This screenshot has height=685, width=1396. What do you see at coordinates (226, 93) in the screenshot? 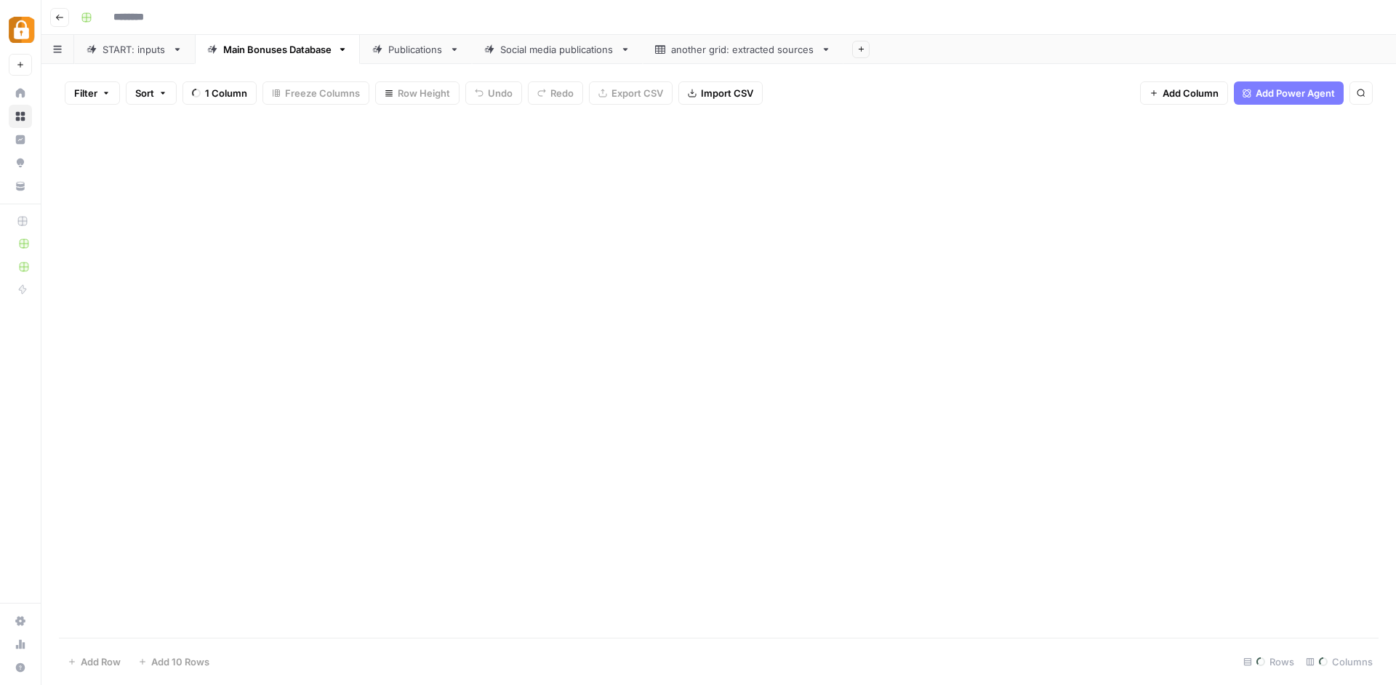
I see `span: 1 Column` at bounding box center [226, 93].